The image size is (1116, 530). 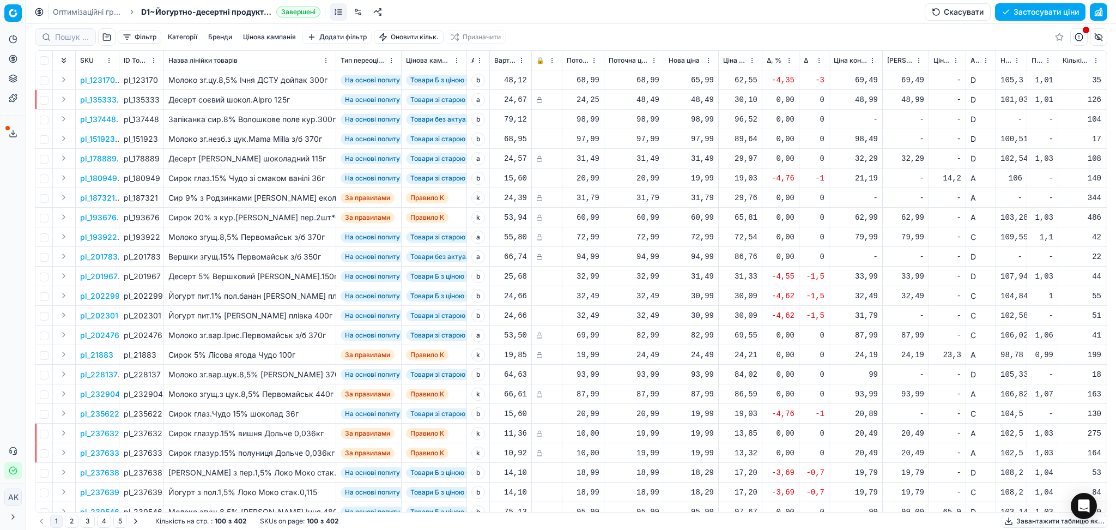 What do you see at coordinates (850, 60) in the screenshot?
I see `span: Ціна конкурента (Сільпо)` at bounding box center [850, 60].